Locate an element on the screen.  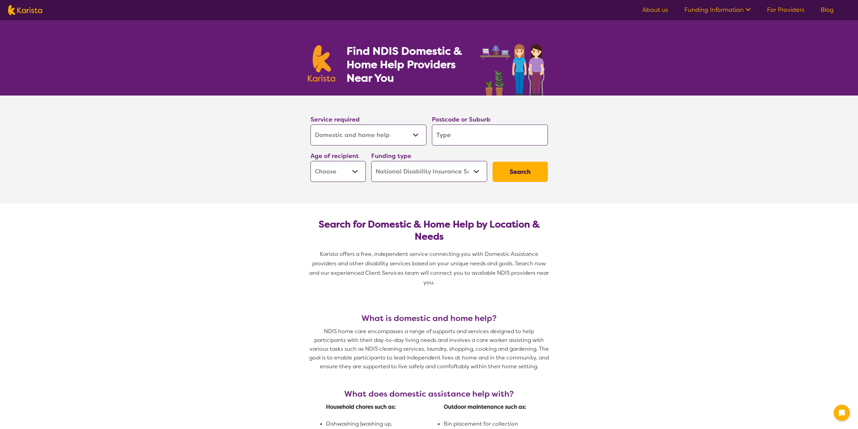
strong: Outdoor maintenance such as: is located at coordinates (485, 406).